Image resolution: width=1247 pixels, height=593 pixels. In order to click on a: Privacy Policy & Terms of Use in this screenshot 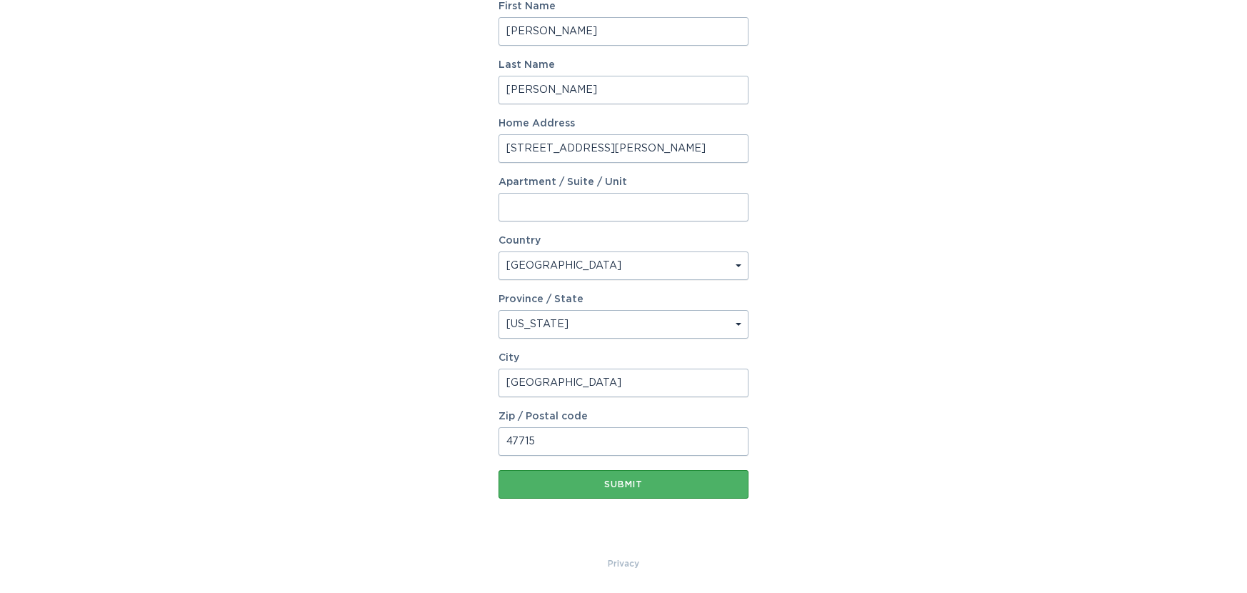, I will do `click(624, 564)`.